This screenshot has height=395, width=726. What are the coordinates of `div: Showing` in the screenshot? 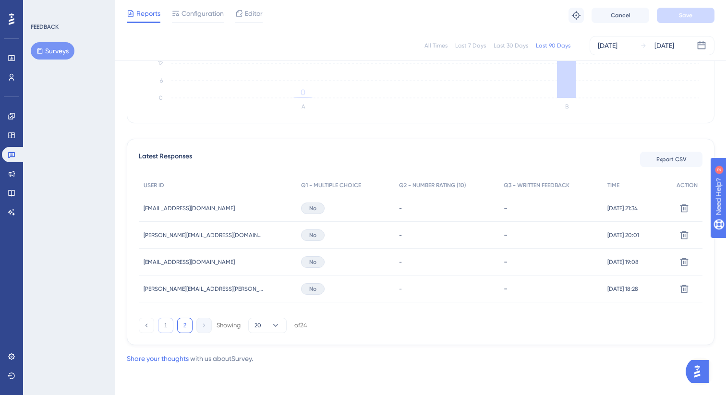 It's located at (229, 326).